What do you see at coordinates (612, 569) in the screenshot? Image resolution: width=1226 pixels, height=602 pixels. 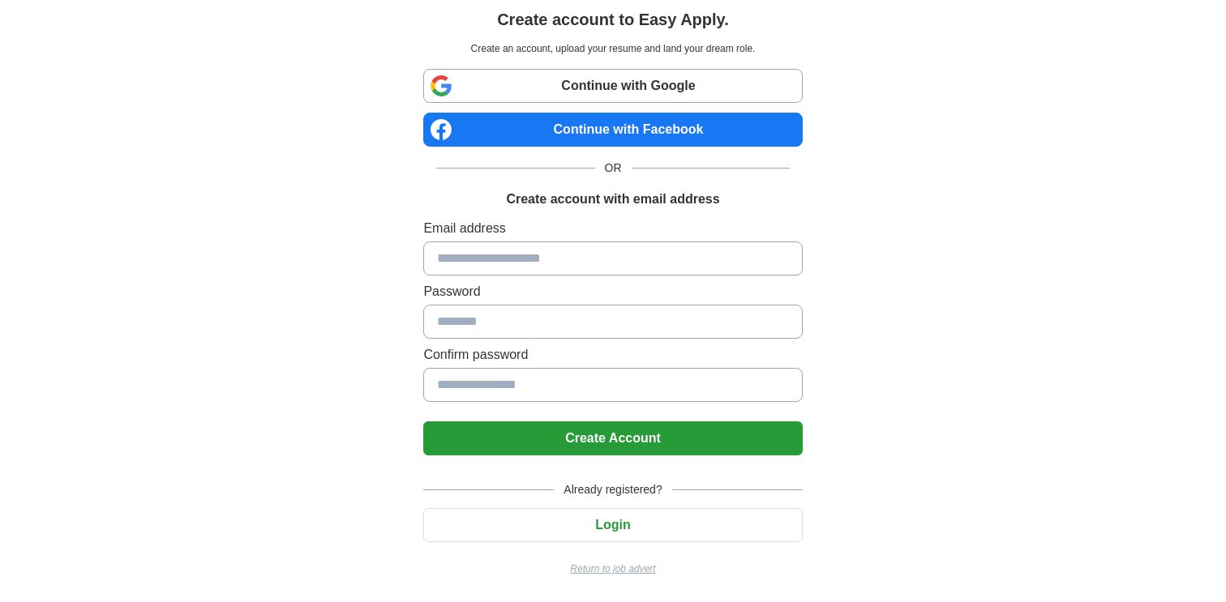 I see `a: Return to job advert` at bounding box center [612, 569].